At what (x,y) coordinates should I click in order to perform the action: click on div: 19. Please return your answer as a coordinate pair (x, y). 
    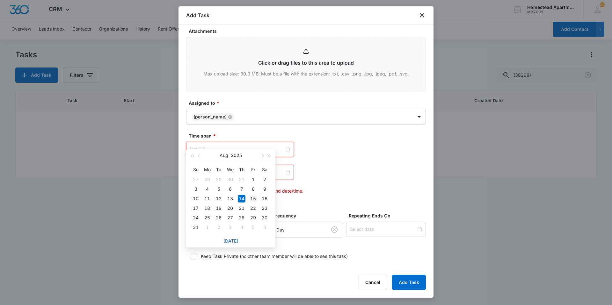
    Looking at the image, I should click on (219, 208).